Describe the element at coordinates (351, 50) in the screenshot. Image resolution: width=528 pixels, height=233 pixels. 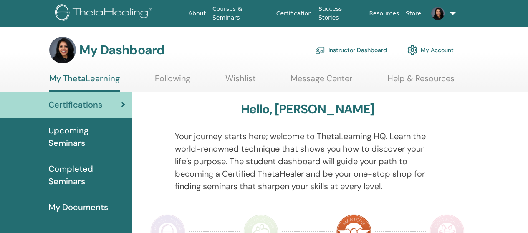
I see `a: Instructor Dashboard` at that location.